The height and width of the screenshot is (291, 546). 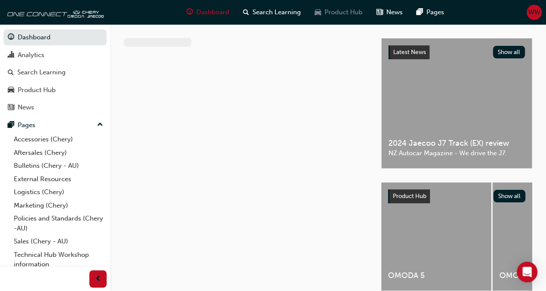 What do you see at coordinates (55, 107) in the screenshot?
I see `a: News` at bounding box center [55, 107].